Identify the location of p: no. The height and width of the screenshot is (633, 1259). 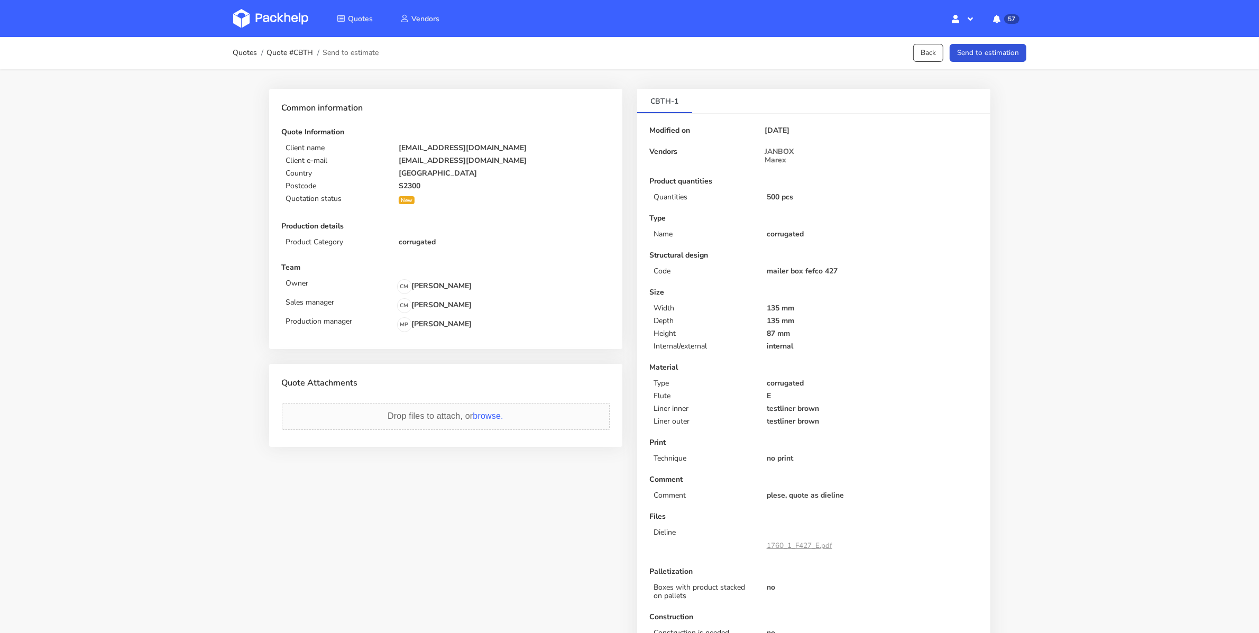
(872, 587).